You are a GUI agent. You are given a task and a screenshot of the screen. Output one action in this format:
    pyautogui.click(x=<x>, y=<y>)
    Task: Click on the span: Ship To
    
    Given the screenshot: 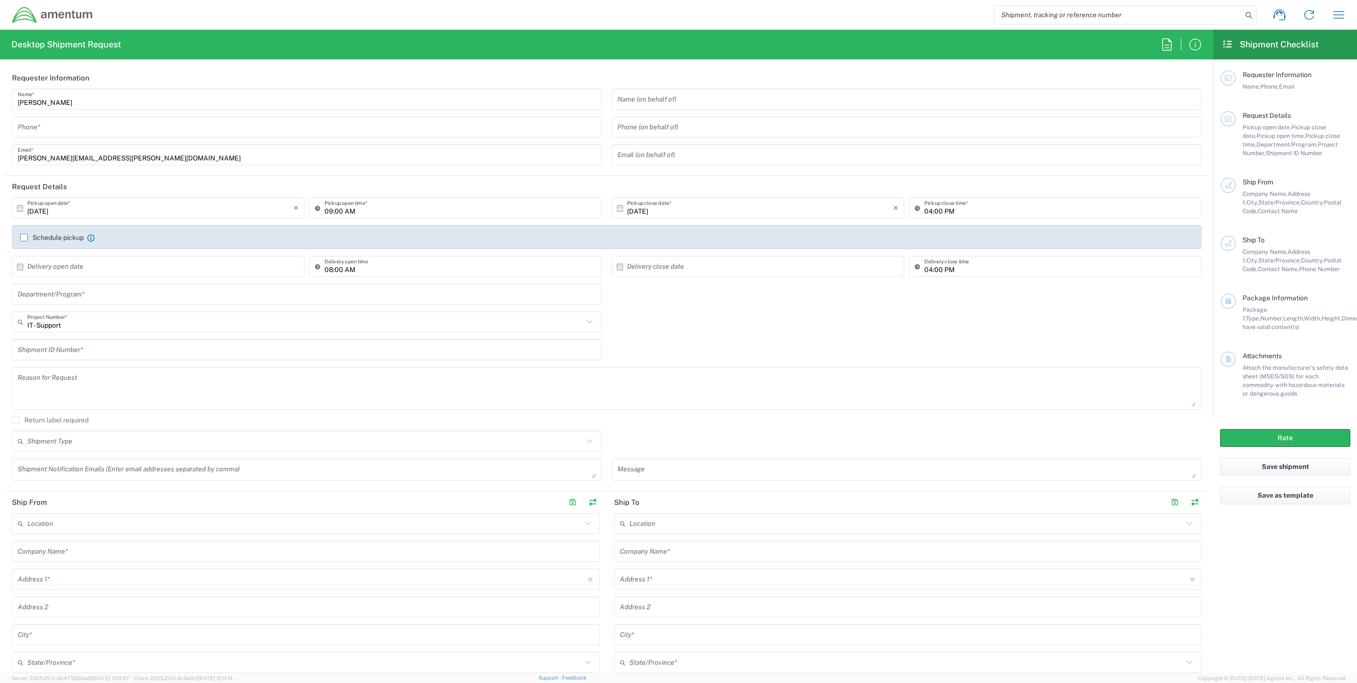 What is the action you would take?
    pyautogui.click(x=1254, y=240)
    